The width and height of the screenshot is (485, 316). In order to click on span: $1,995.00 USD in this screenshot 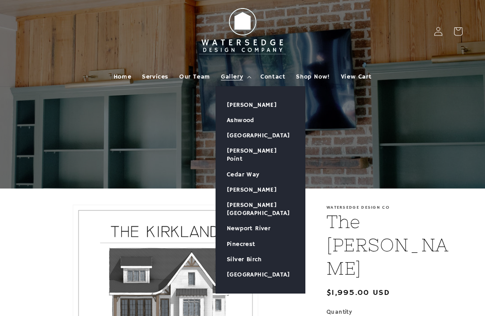, I will do `click(358, 293)`.